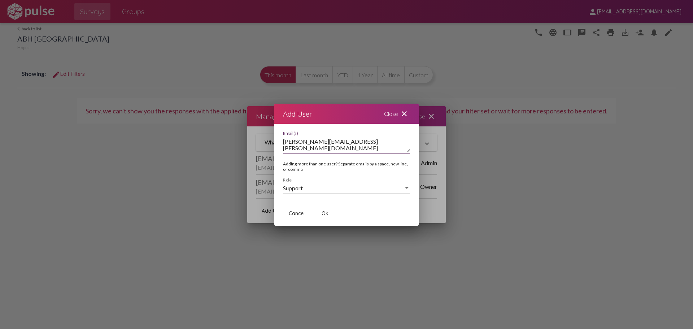  What do you see at coordinates (293, 188) in the screenshot?
I see `span: Support` at bounding box center [293, 188].